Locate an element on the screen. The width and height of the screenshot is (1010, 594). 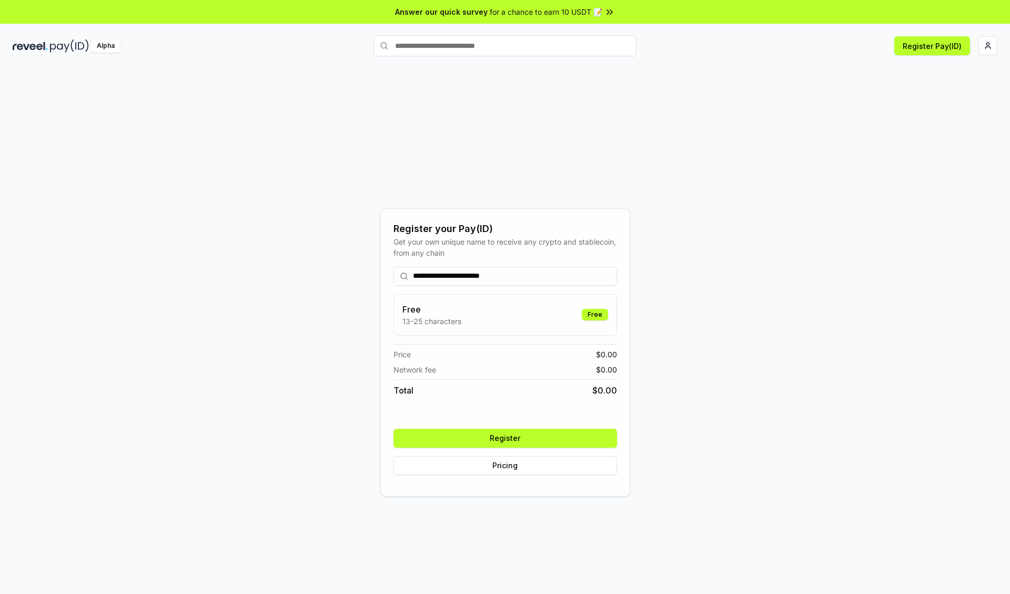
span: Price is located at coordinates (402, 354).